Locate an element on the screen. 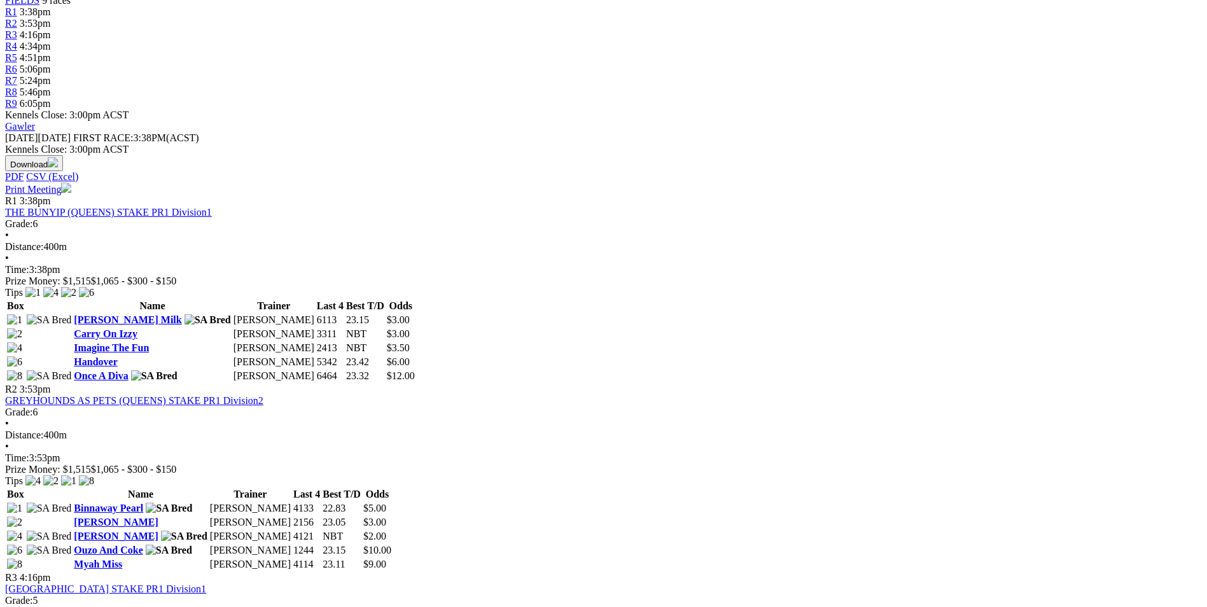 The width and height of the screenshot is (1207, 607). a: R1 is located at coordinates (11, 11).